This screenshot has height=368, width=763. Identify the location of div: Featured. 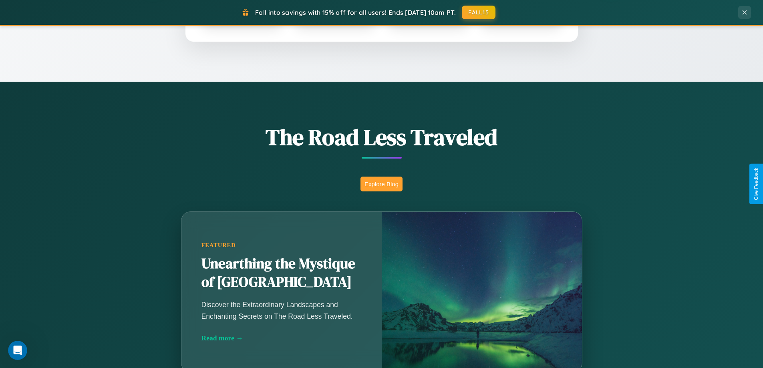
(281, 245).